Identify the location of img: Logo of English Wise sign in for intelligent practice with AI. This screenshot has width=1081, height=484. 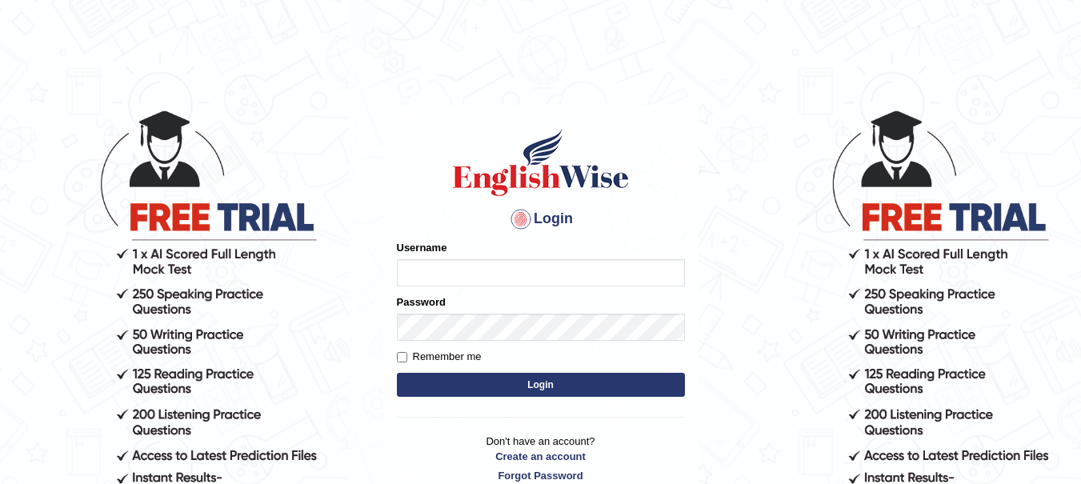
(541, 162).